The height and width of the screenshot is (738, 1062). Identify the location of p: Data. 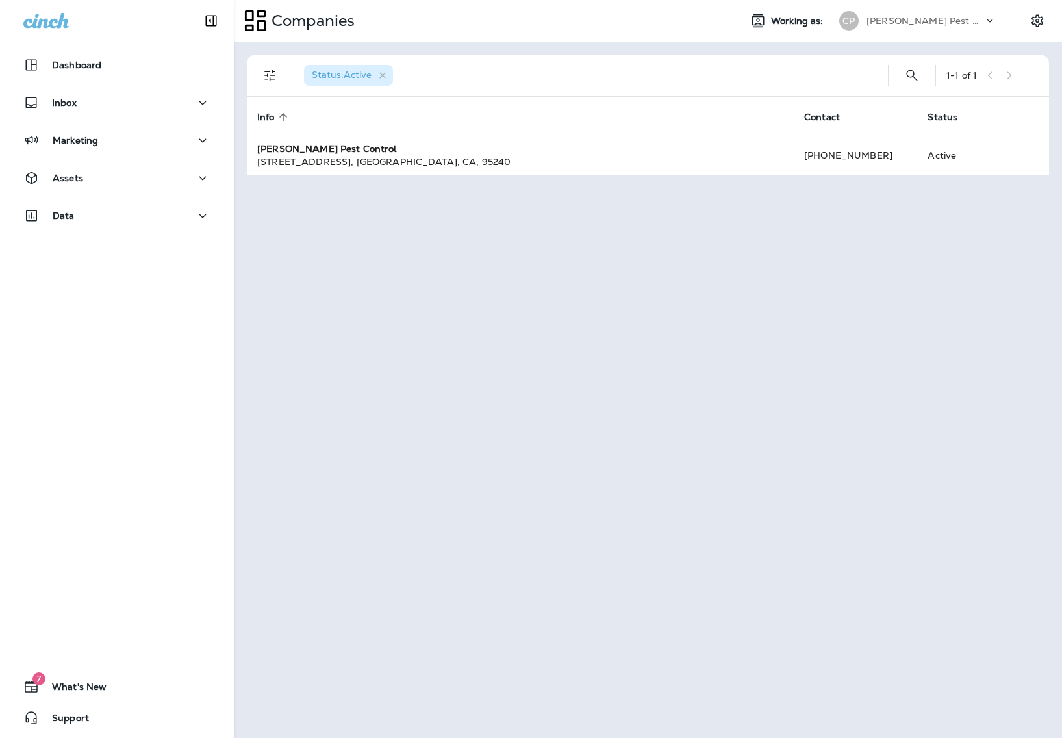
(64, 216).